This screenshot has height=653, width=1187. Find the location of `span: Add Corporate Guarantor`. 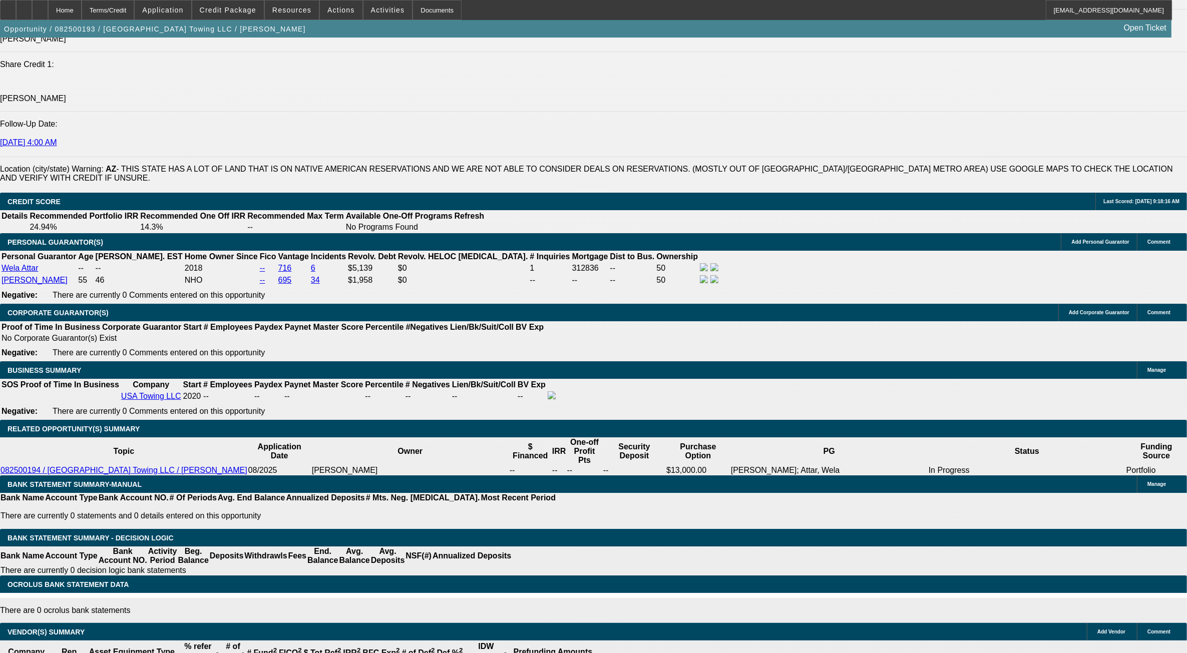

span: Add Corporate Guarantor is located at coordinates (1099, 312).